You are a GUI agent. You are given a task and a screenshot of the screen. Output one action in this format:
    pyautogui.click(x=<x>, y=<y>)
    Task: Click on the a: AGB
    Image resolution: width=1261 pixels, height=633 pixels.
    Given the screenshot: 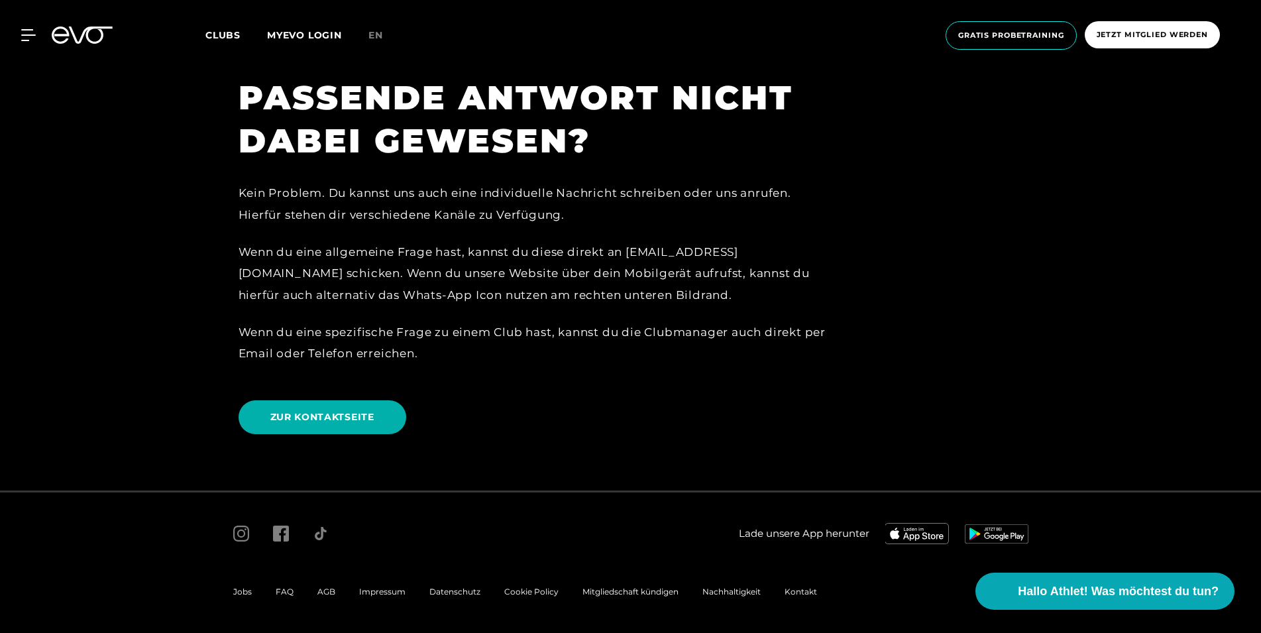 What is the action you would take?
    pyautogui.click(x=326, y=591)
    